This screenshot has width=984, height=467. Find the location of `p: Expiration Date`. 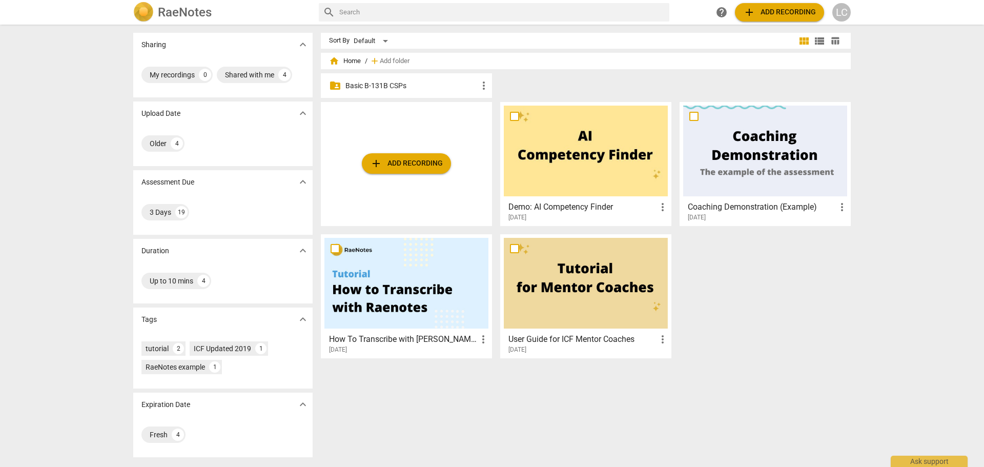

p: Expiration Date is located at coordinates (166, 404).